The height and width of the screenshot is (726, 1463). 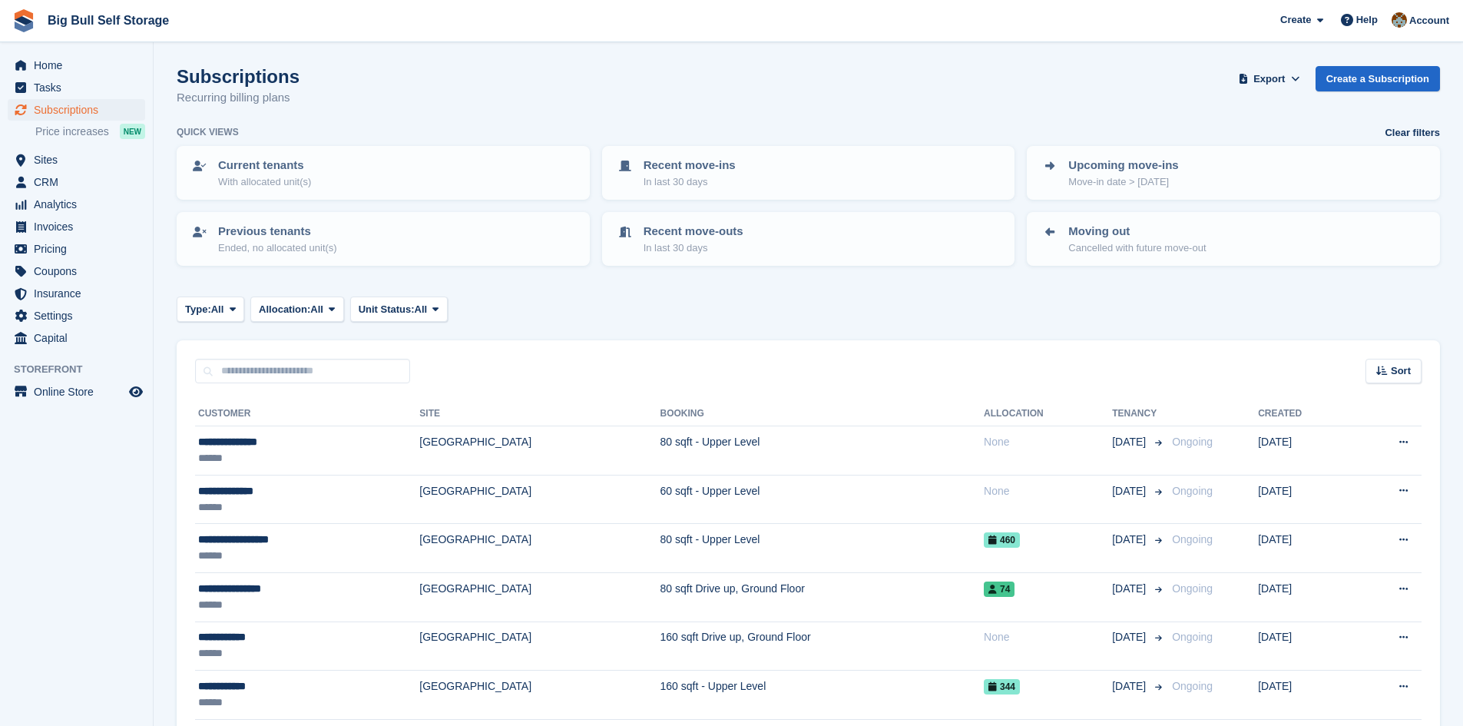 I want to click on a: Clear filters, so click(x=1412, y=133).